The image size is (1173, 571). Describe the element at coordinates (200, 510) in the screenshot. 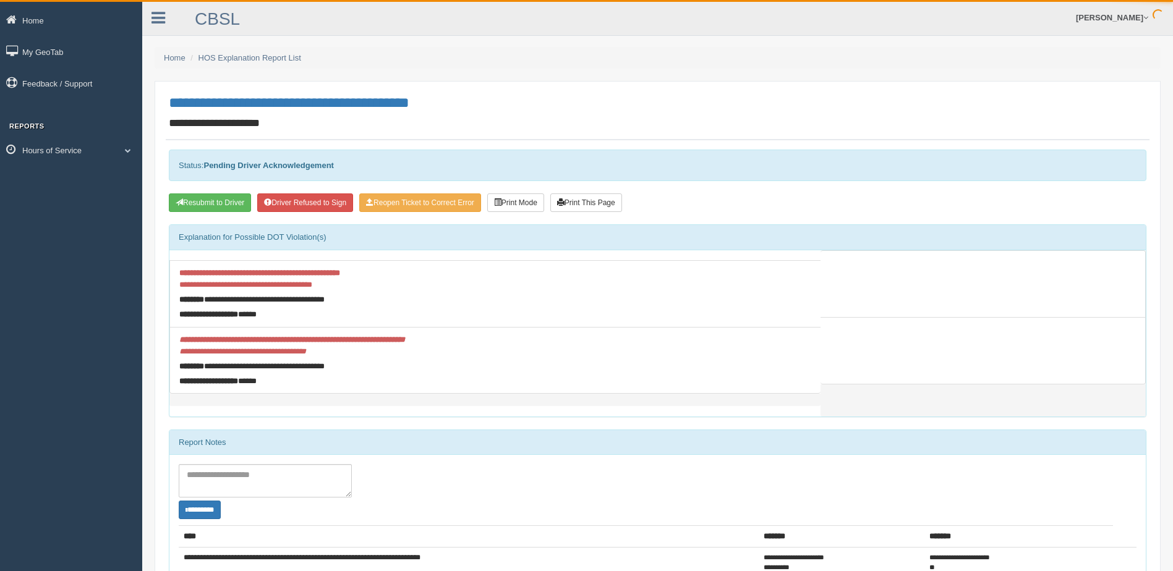

I see `button: Change Filter Options` at that location.